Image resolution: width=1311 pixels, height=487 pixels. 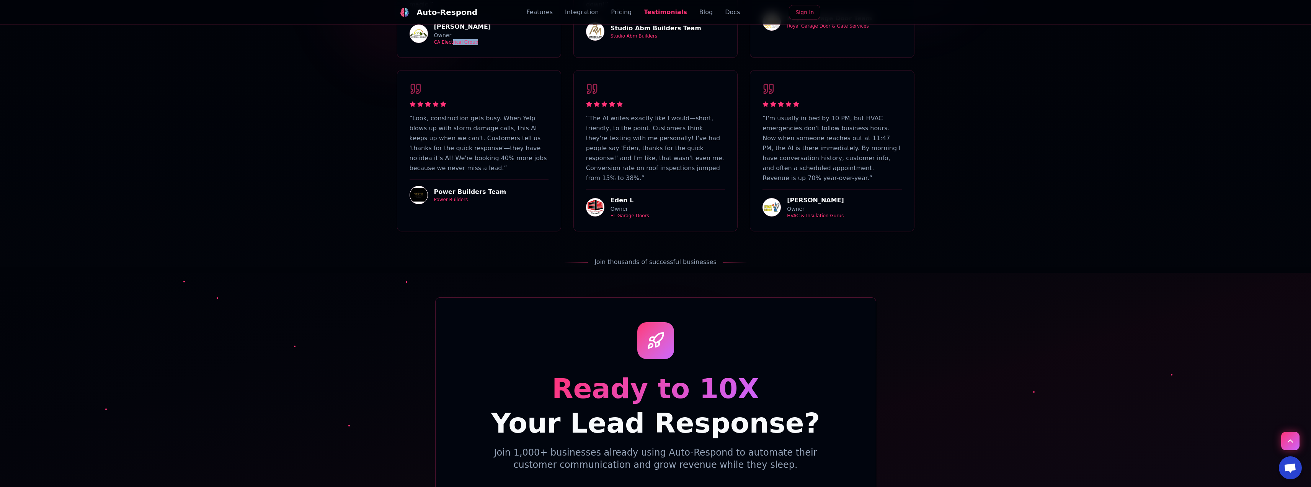 I want to click on p: “ Look, construction gets busy. When Yelp blows up with storm damage calls, this AI keeps up when..., so click(x=479, y=143).